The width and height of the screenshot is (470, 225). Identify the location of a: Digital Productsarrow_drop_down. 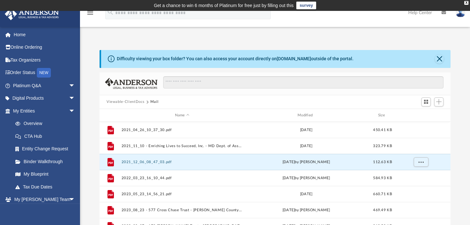
(45, 98).